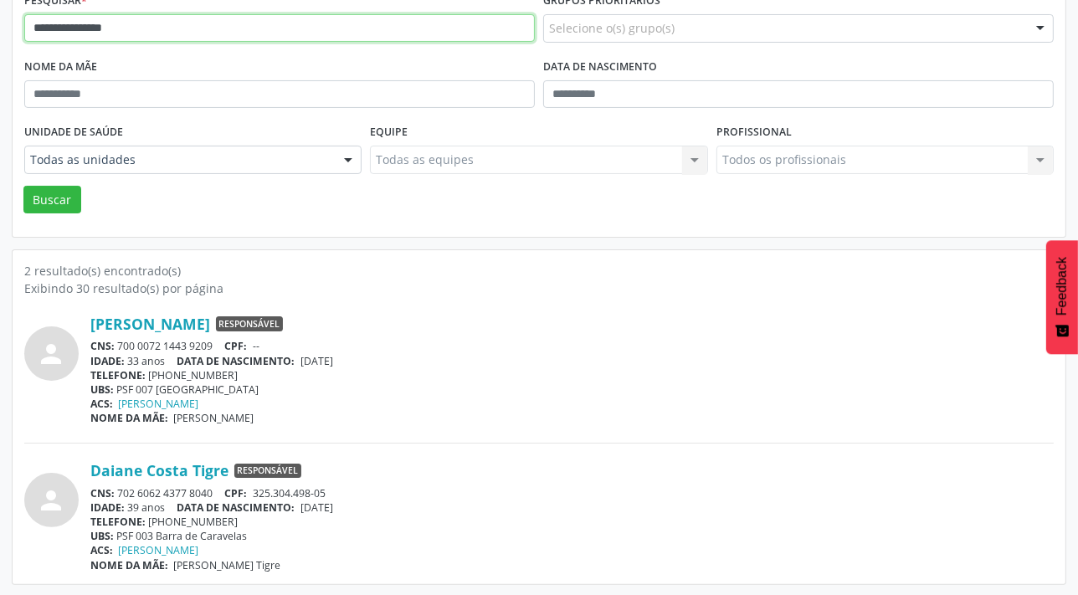 Image resolution: width=1078 pixels, height=595 pixels. I want to click on div: PSF 003 Barra de Caravelas, so click(572, 536).